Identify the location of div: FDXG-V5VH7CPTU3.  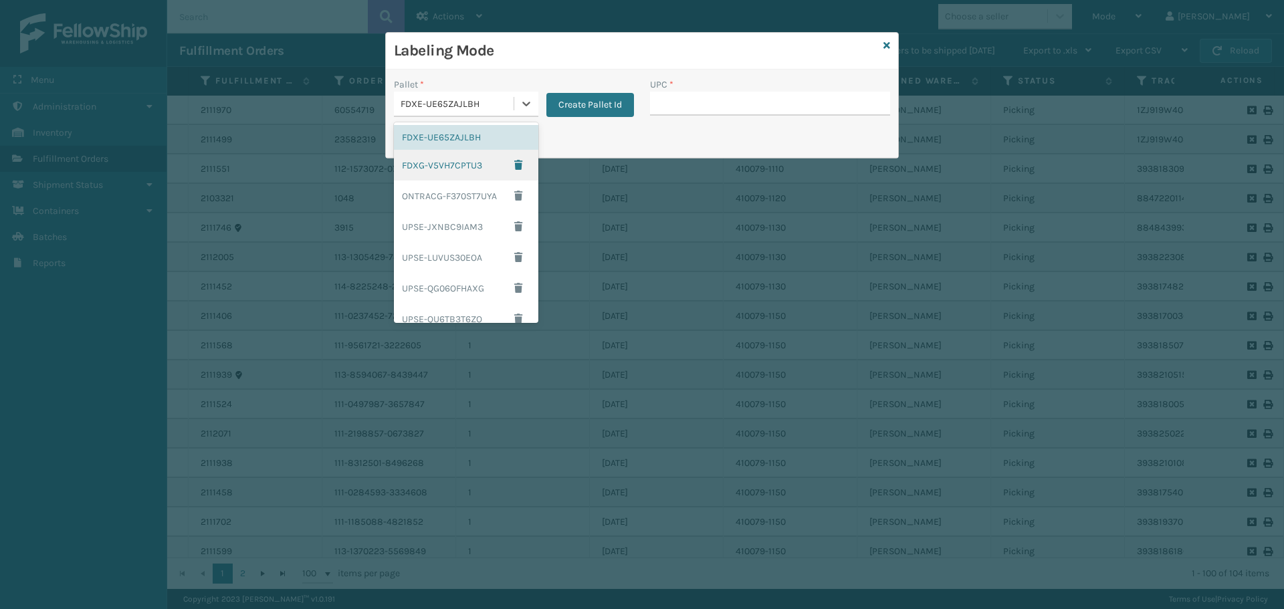
(466, 165).